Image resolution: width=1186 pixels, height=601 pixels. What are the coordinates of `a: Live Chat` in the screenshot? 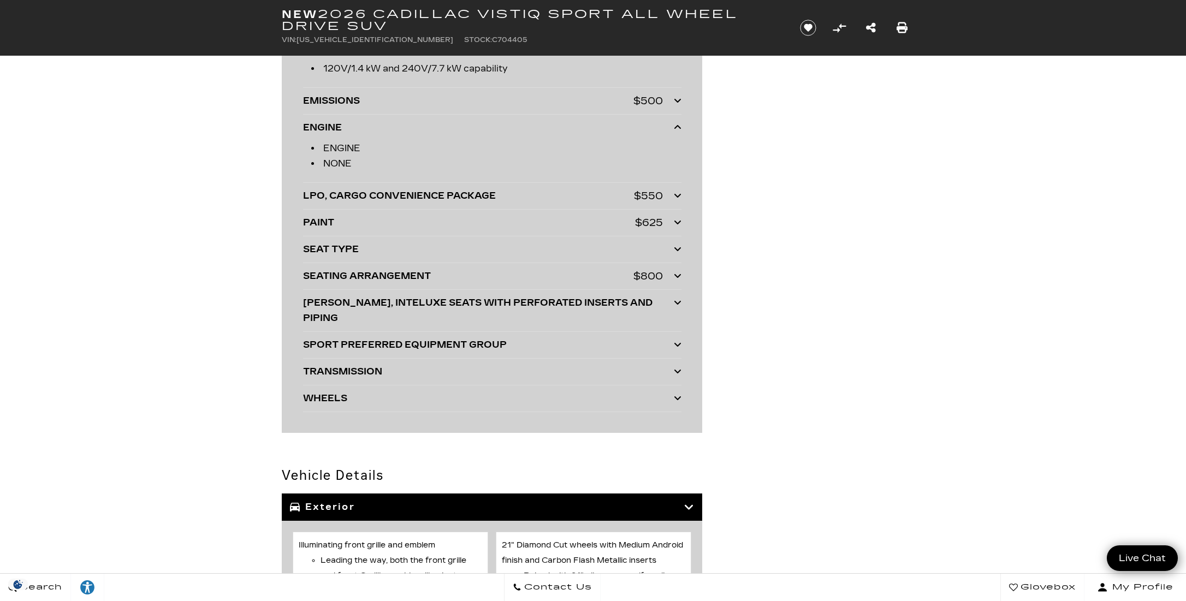 It's located at (1142, 558).